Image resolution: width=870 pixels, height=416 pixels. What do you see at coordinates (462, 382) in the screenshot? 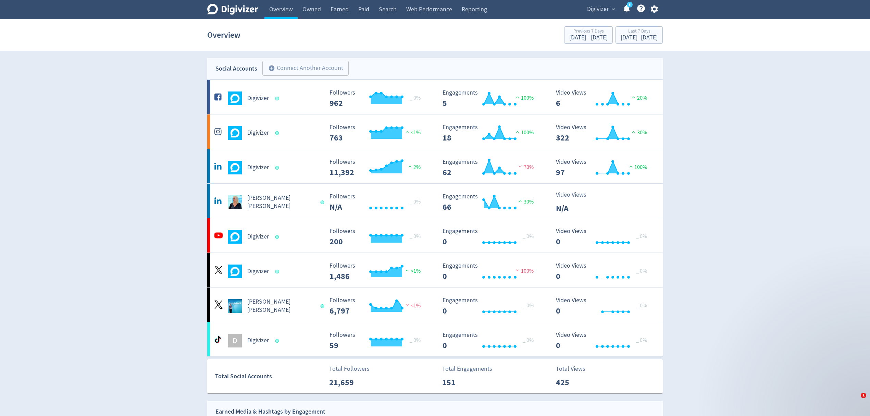
I see `p: 151` at bounding box center [462, 382].